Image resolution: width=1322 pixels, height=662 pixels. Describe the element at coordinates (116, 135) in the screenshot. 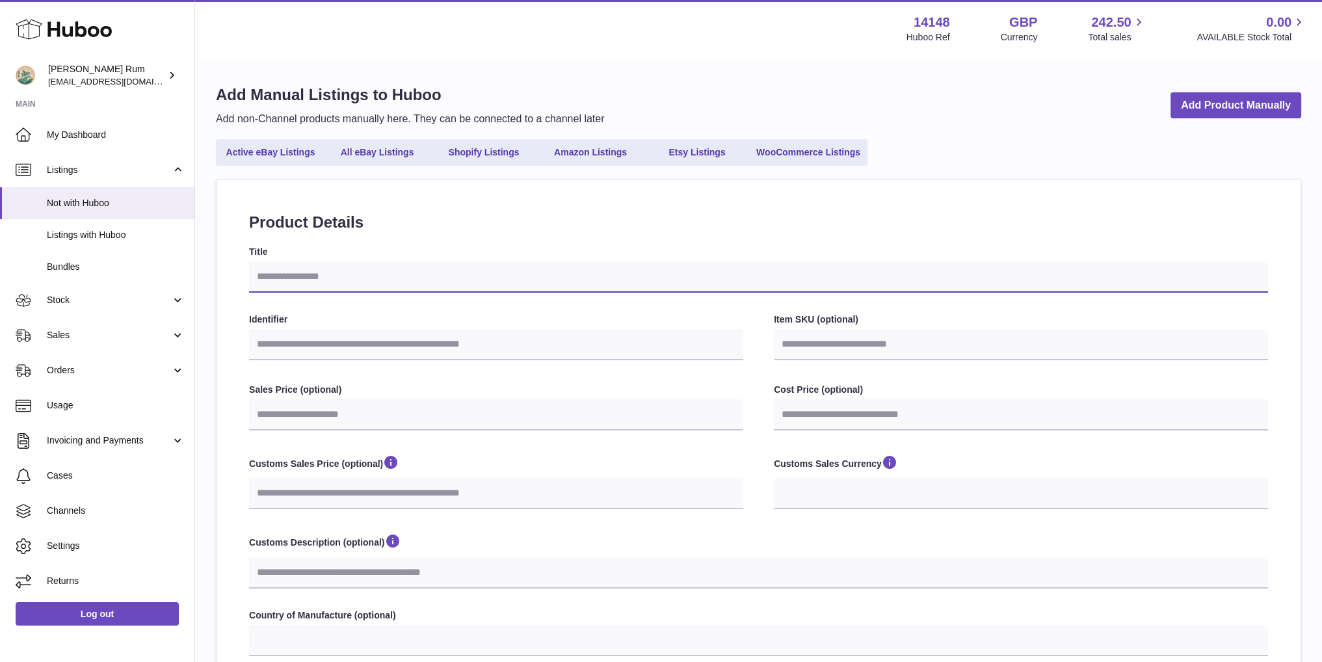

I see `span: My Dashboard` at that location.